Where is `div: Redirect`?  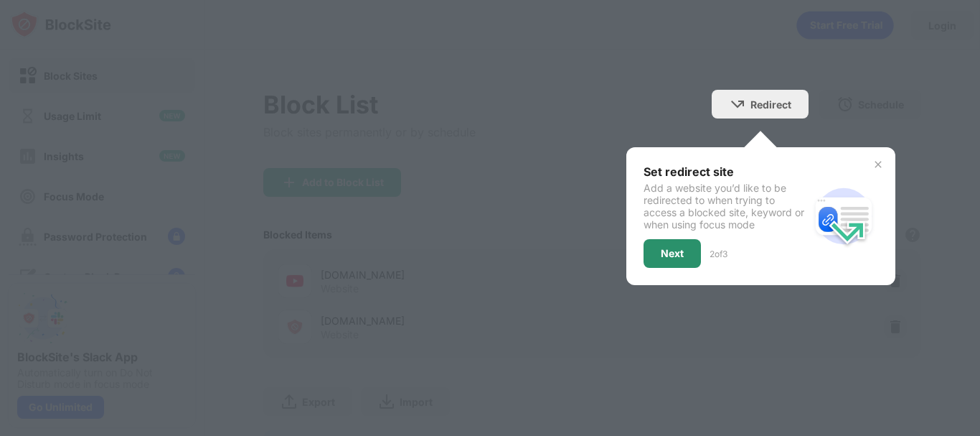
div: Redirect is located at coordinates (771, 104).